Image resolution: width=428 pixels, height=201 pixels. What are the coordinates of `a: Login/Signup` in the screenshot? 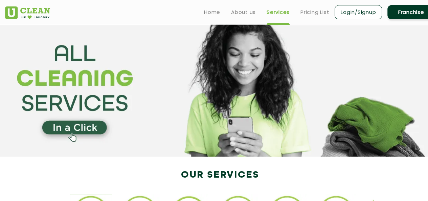 It's located at (358, 12).